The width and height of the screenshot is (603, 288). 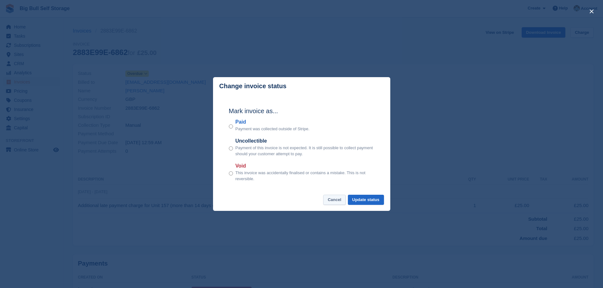 I want to click on p: Payment was collected outside of Stripe., so click(x=273, y=129).